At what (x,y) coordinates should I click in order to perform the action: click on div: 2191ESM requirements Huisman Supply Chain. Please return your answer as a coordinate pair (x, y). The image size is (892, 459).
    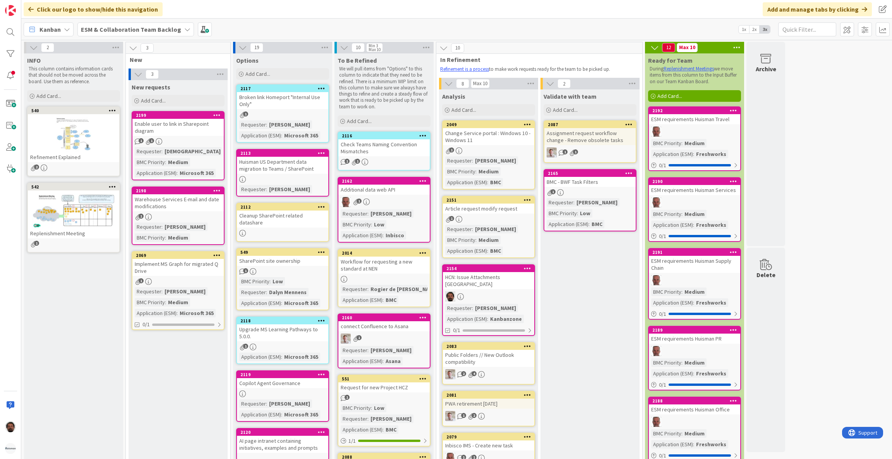
    Looking at the image, I should click on (695, 261).